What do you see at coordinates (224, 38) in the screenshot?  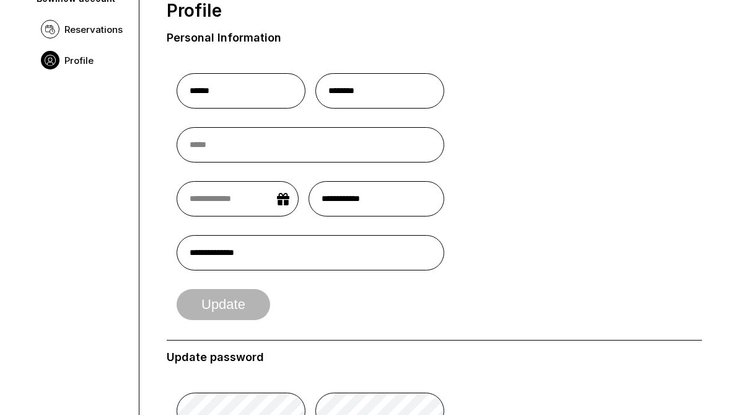 I see `div: Personal Information` at bounding box center [224, 38].